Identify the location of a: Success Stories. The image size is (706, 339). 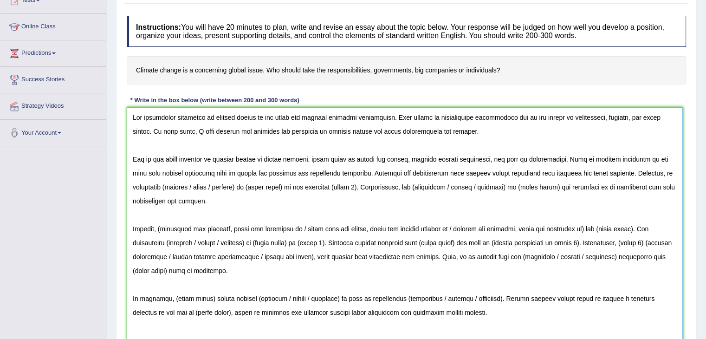
(53, 78).